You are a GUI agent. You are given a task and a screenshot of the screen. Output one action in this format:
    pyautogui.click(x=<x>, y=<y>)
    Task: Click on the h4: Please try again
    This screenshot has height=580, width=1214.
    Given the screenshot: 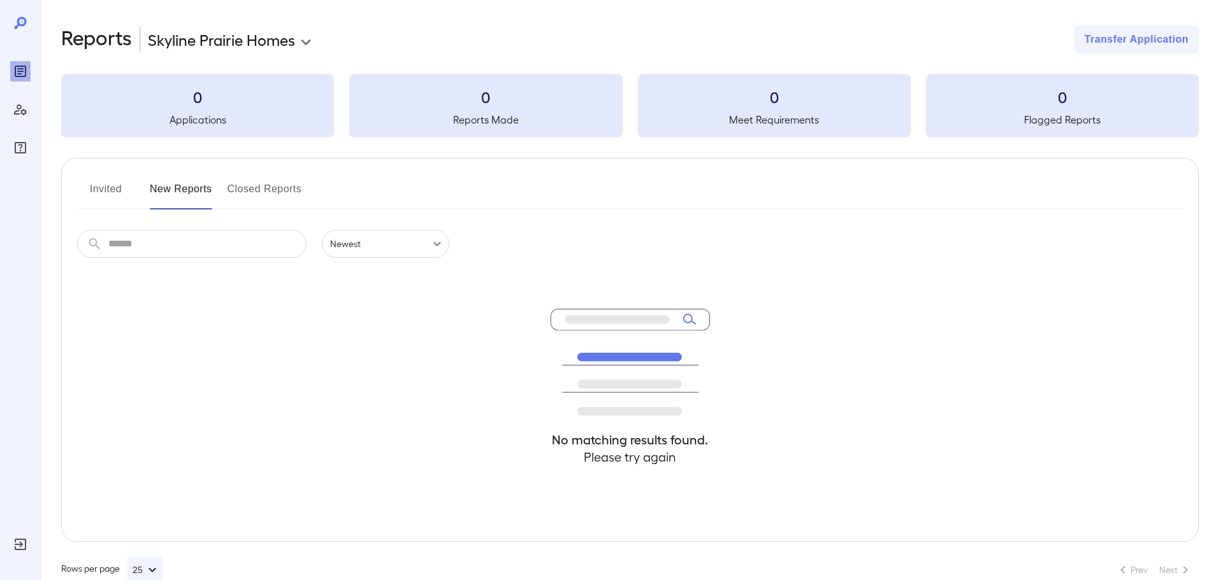 What is the action you would take?
    pyautogui.click(x=630, y=457)
    